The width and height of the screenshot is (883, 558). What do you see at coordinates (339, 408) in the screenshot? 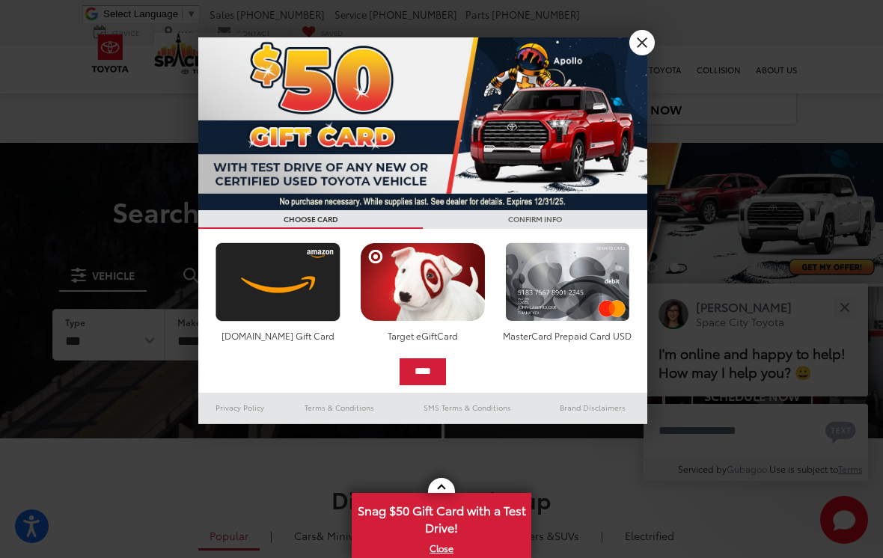
I see `a: Terms & Conditions` at bounding box center [339, 408].